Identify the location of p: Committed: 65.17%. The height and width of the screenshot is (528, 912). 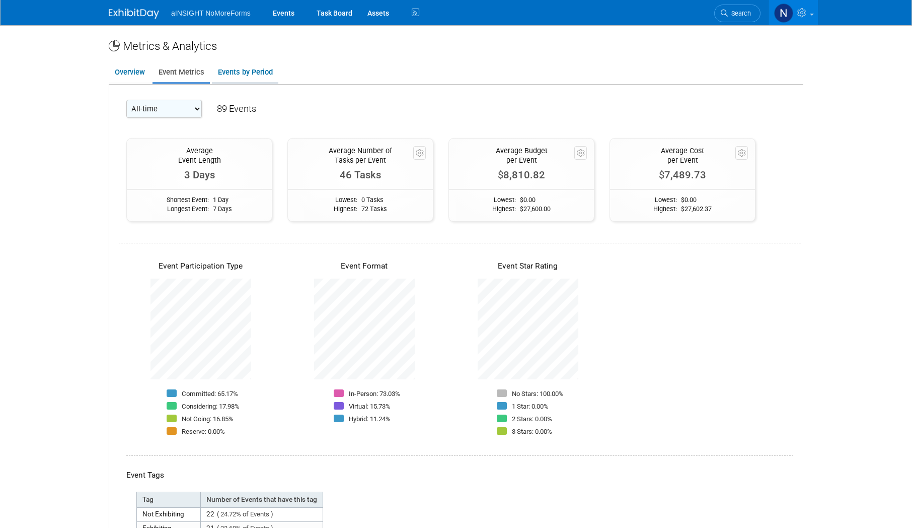
(210, 393).